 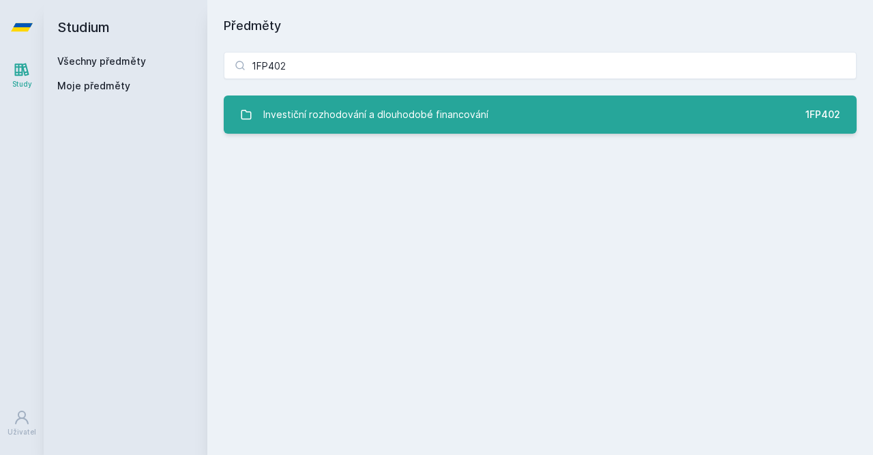 What do you see at coordinates (22, 432) in the screenshot?
I see `div: Uživatel` at bounding box center [22, 432].